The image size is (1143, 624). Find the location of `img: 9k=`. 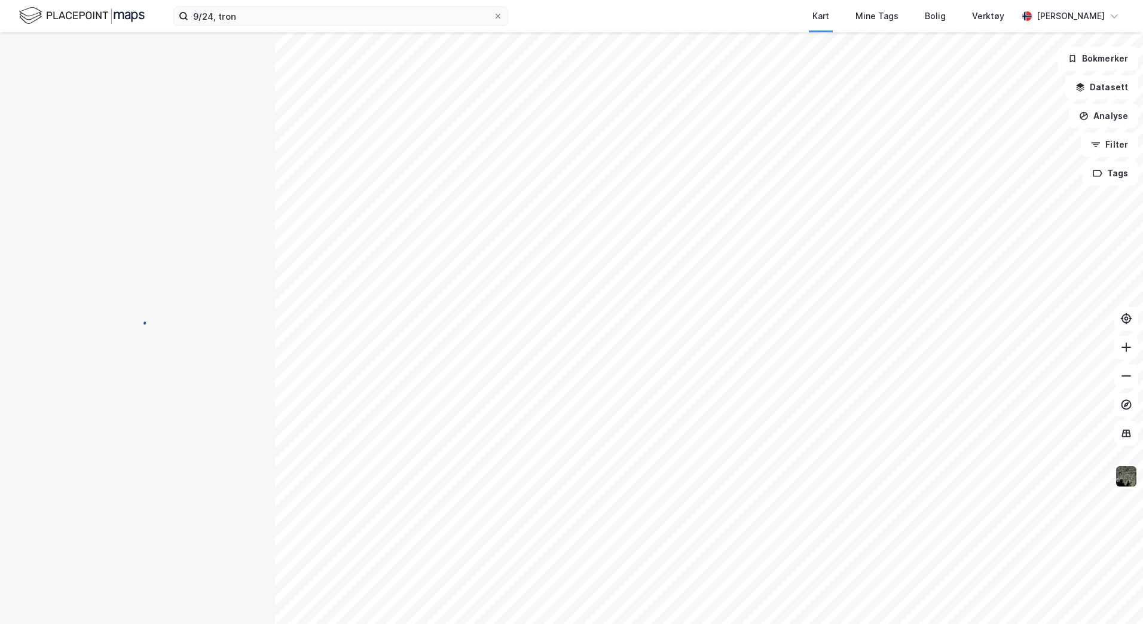

img: 9k= is located at coordinates (1126, 476).